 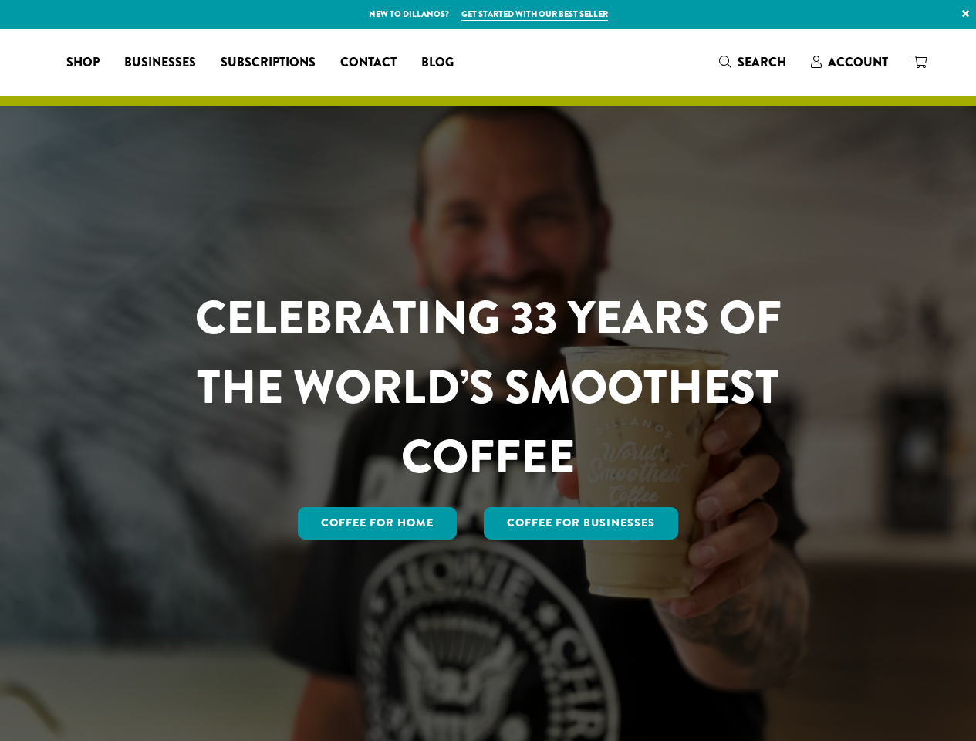 I want to click on span: Shop, so click(x=83, y=62).